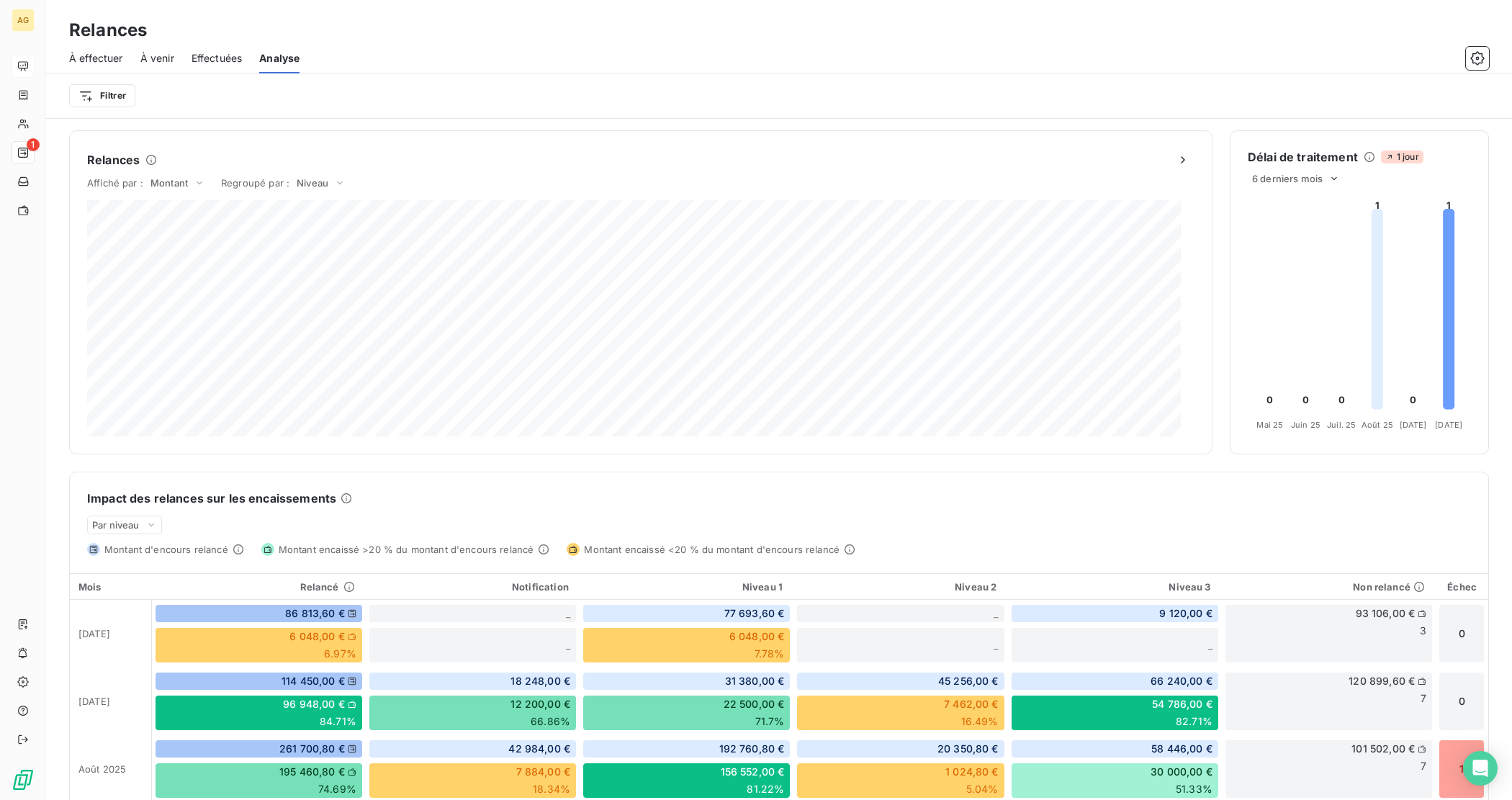  I want to click on span: Notification, so click(540, 587).